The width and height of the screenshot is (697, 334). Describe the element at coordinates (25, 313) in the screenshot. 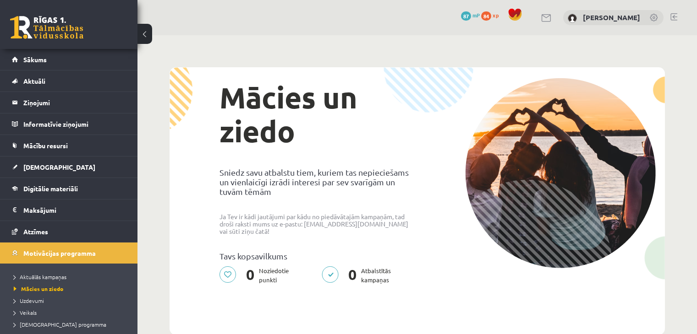

I see `span: Veikals` at that location.